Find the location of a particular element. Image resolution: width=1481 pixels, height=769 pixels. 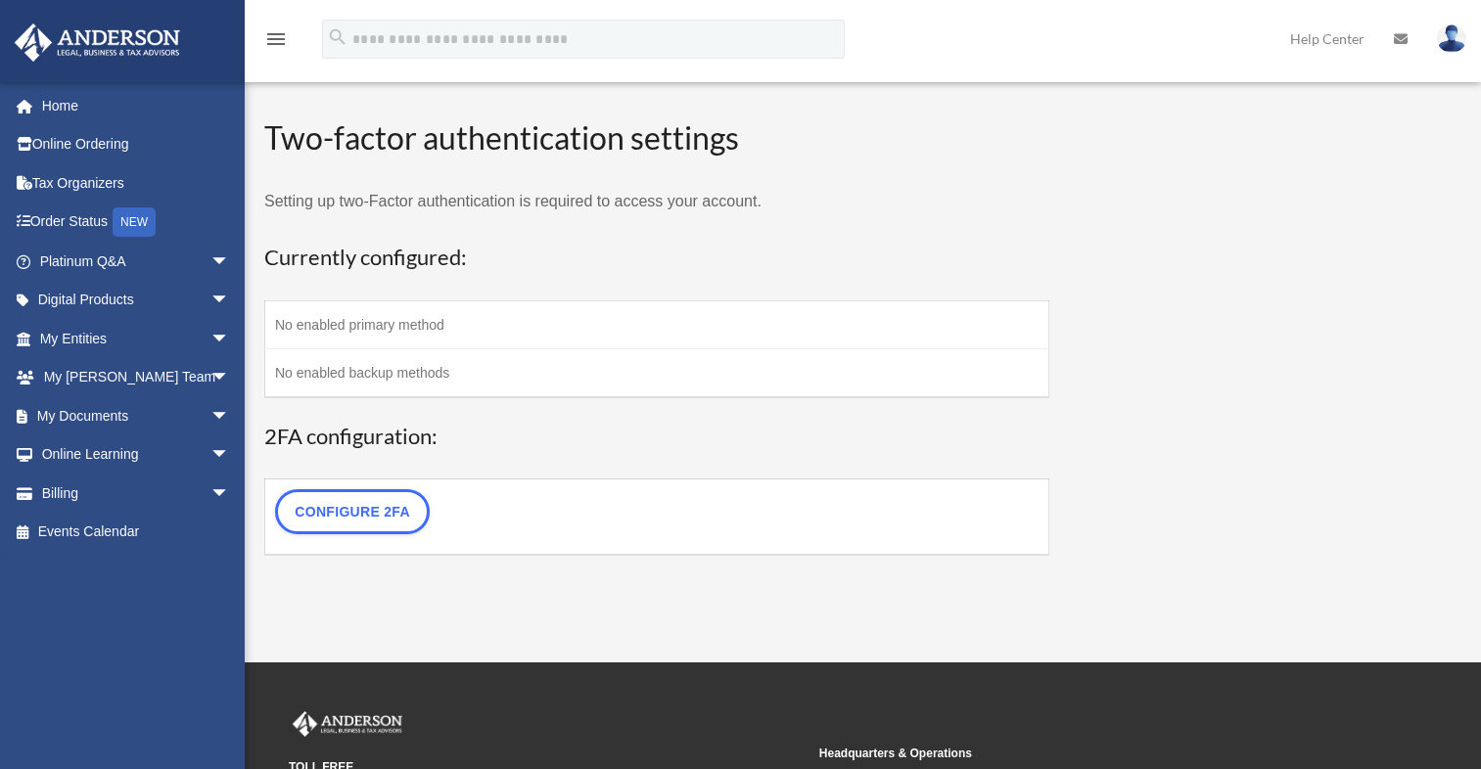

a: Digital Productsarrow_drop_down is located at coordinates (136, 300).